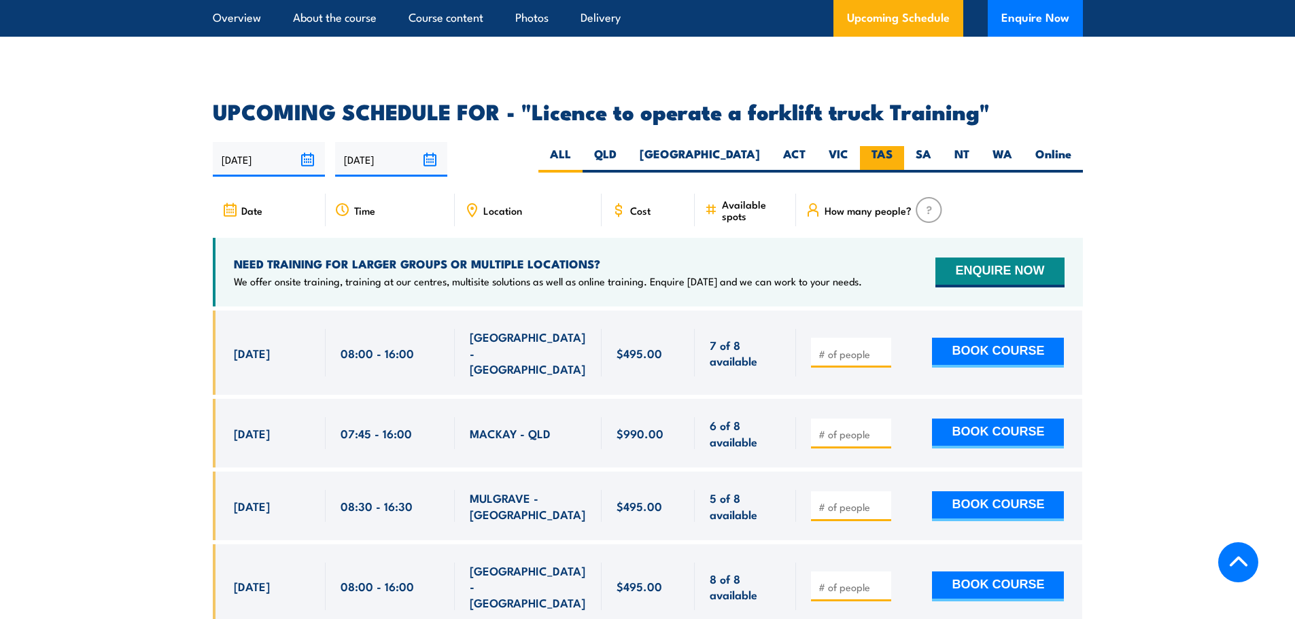 The height and width of the screenshot is (619, 1295). What do you see at coordinates (548, 264) in the screenshot?
I see `h4: NEED TRAINING FOR LARGER GROUPS OR MULTIPLE LOCATIONS?` at bounding box center [548, 264].